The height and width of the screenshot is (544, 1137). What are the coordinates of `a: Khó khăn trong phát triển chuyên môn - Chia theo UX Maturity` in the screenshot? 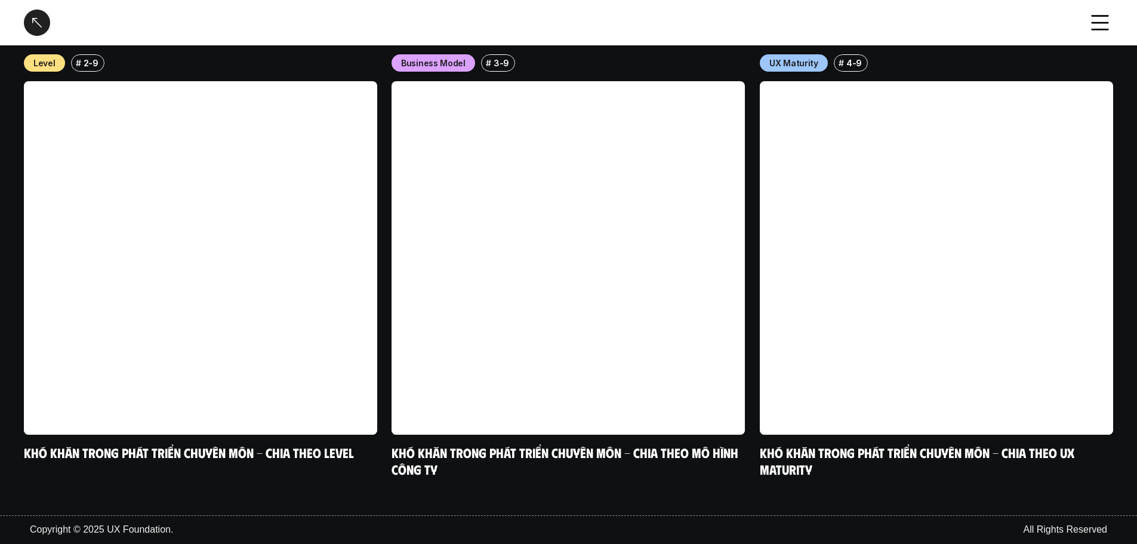 It's located at (919, 460).